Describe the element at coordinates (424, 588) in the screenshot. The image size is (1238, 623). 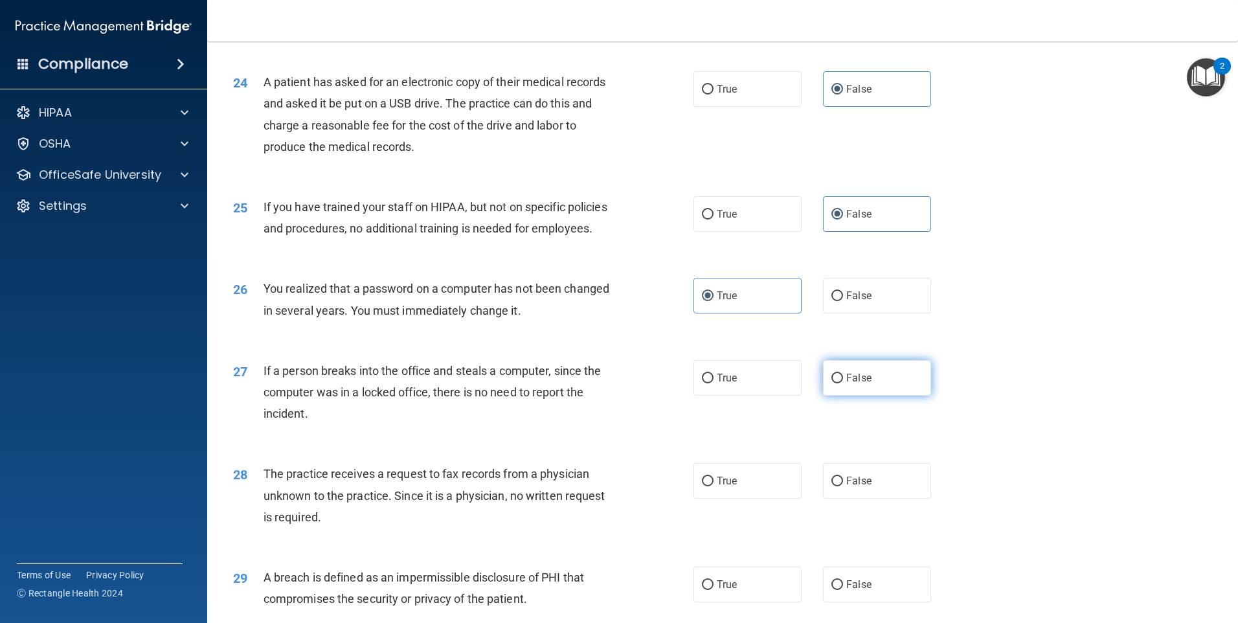
I see `span: A breach is defined as an impermissible disclosure of PHI that compromises the security or privac...` at that location.